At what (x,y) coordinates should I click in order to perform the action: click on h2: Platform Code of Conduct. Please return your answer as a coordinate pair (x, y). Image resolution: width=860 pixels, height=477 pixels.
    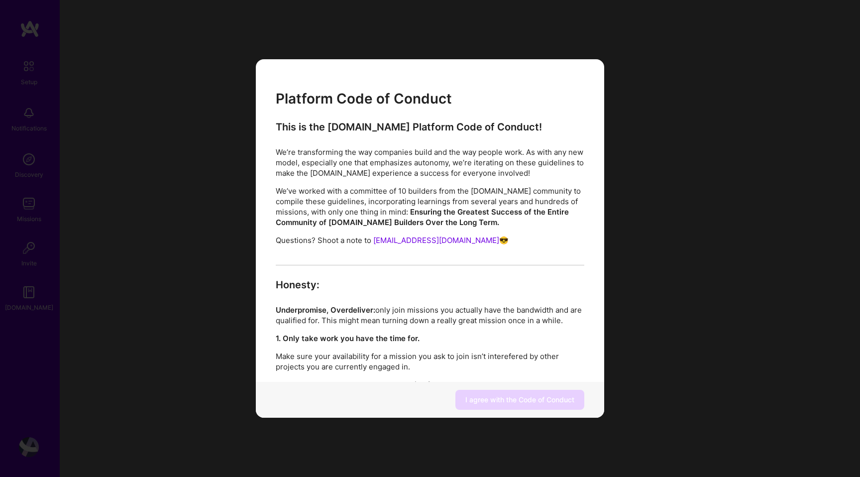
    Looking at the image, I should click on (430, 99).